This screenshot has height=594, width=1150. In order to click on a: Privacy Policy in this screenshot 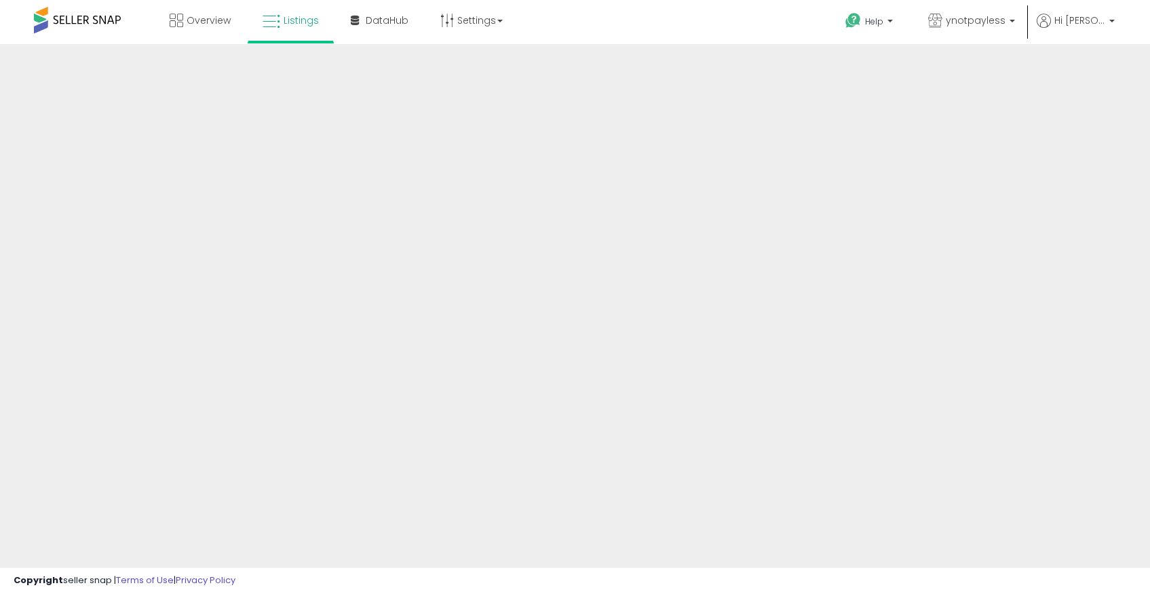, I will do `click(206, 579)`.